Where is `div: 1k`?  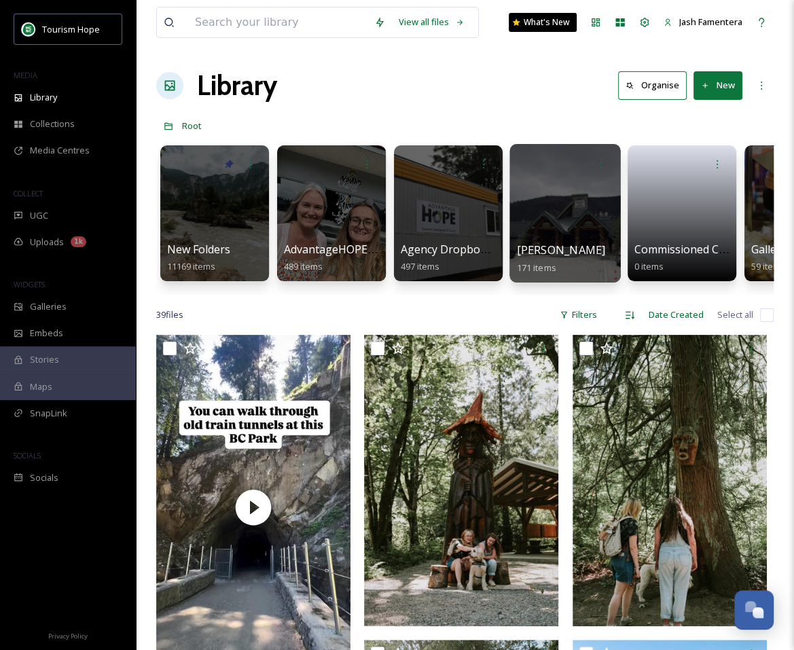
div: 1k is located at coordinates (78, 242).